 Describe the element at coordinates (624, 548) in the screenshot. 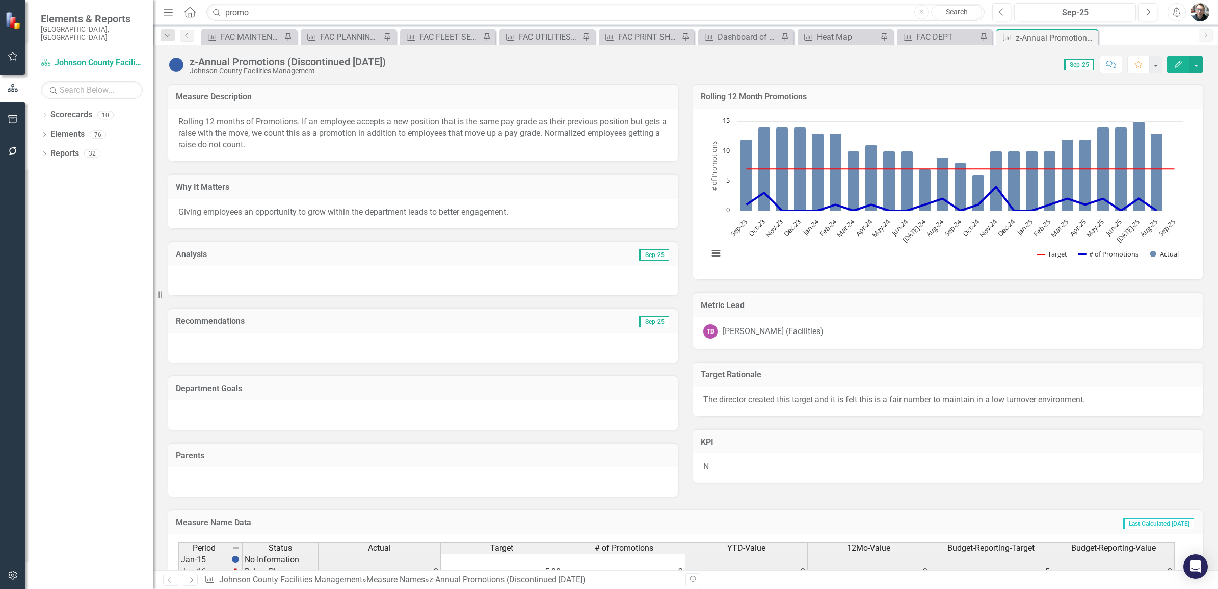

I see `span: # of Promotions` at that location.